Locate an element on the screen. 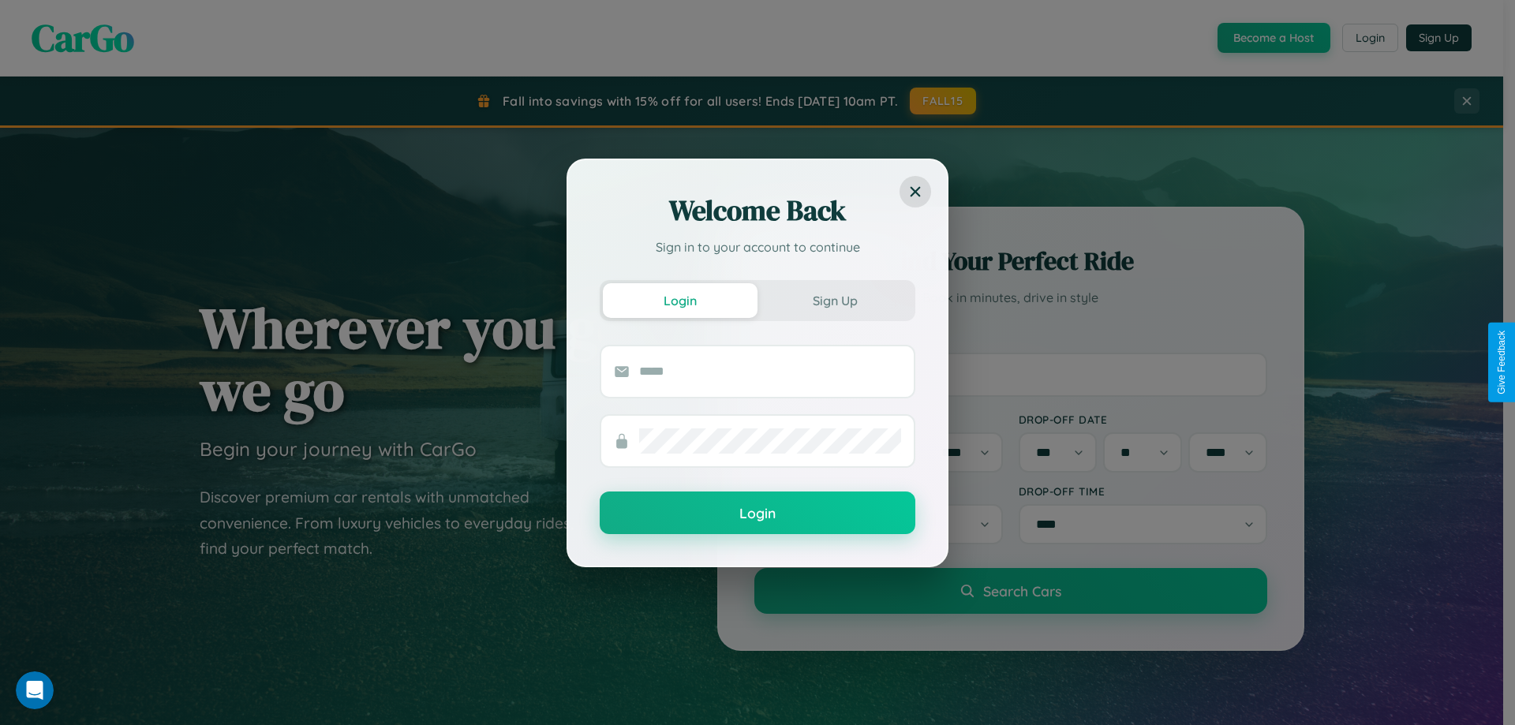 The image size is (1515, 725). div: Give Feedback is located at coordinates (1501, 362).